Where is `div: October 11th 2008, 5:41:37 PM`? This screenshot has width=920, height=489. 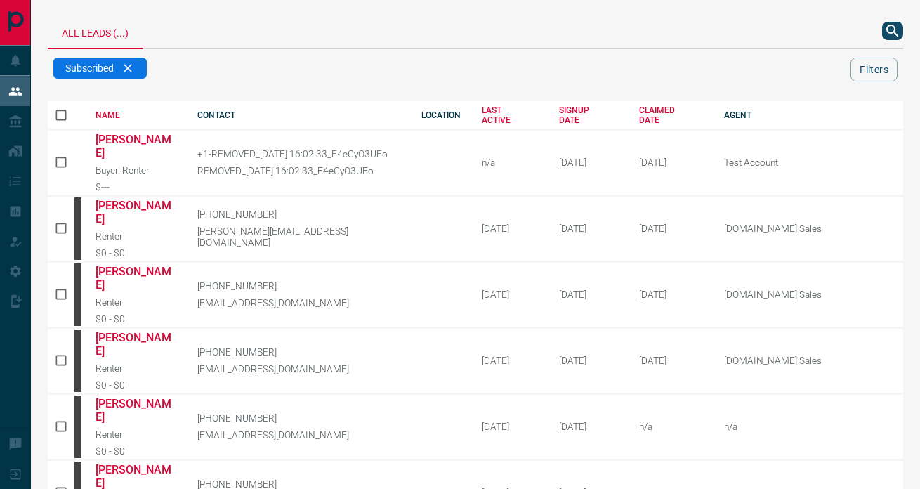
div: October 11th 2008, 5:41:37 PM is located at coordinates (588, 294).